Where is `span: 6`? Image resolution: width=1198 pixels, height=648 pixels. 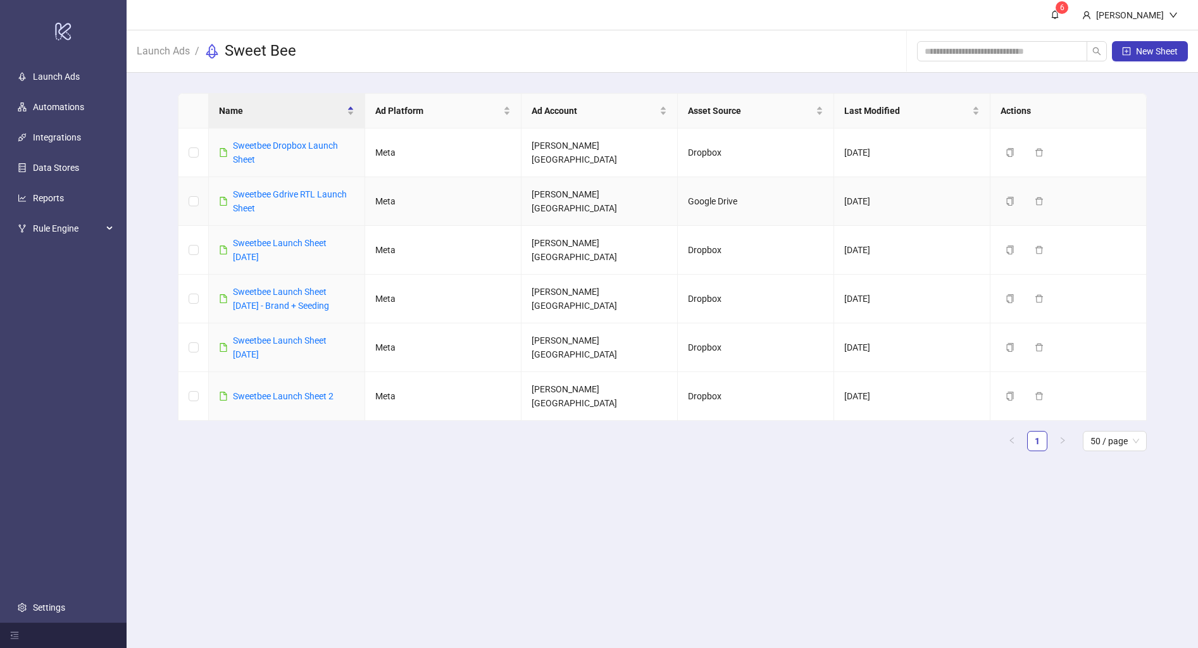
span: 6 is located at coordinates (1062, 8).